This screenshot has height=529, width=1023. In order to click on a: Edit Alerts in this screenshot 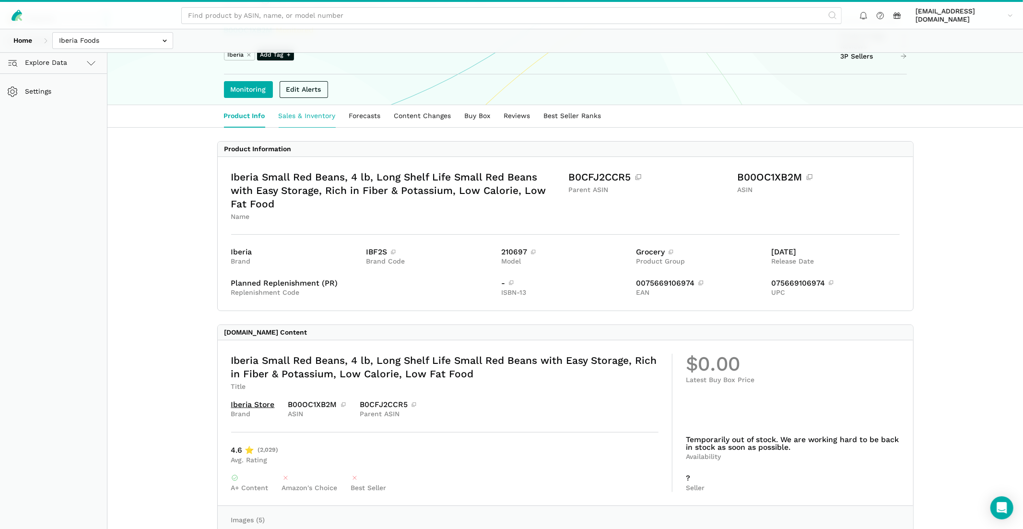, I will do `click(304, 89)`.